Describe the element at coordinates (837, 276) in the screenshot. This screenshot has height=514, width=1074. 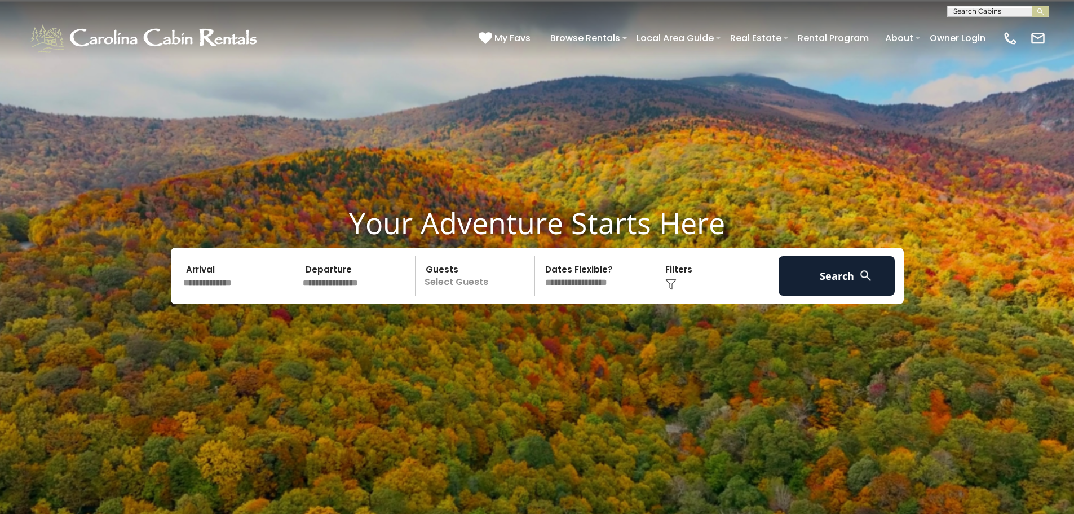
I see `button: Search` at that location.